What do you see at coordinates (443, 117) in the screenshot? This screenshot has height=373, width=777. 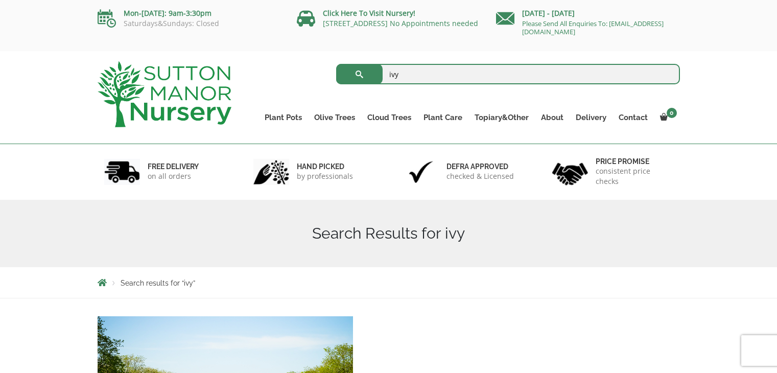 I see `a: Plant Care` at bounding box center [443, 117].